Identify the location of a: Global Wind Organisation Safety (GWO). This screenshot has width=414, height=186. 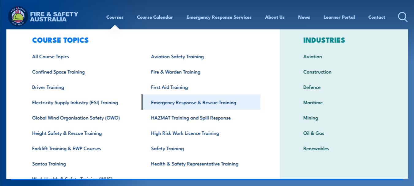
(82, 117).